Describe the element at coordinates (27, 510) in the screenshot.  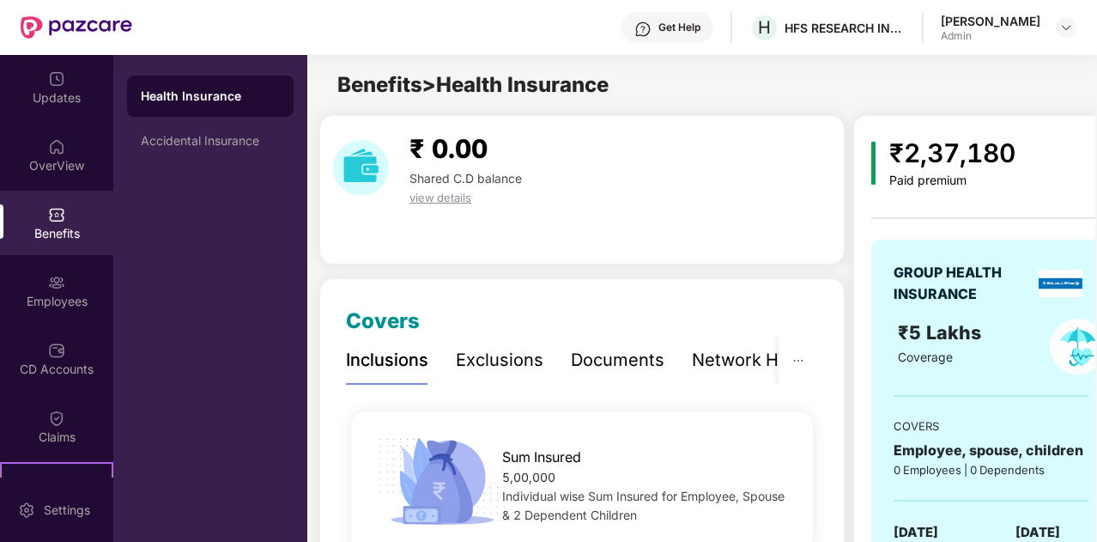
I see `img: svg+xml;base64,PHN2ZyBpZD0iU2V0dGluZy0yMHgyMCIgeG1sbnM9Imh0dHA6Ly93d3cudzMub3JnLzIwMDAvc3ZnIiB3aW...` at that location.